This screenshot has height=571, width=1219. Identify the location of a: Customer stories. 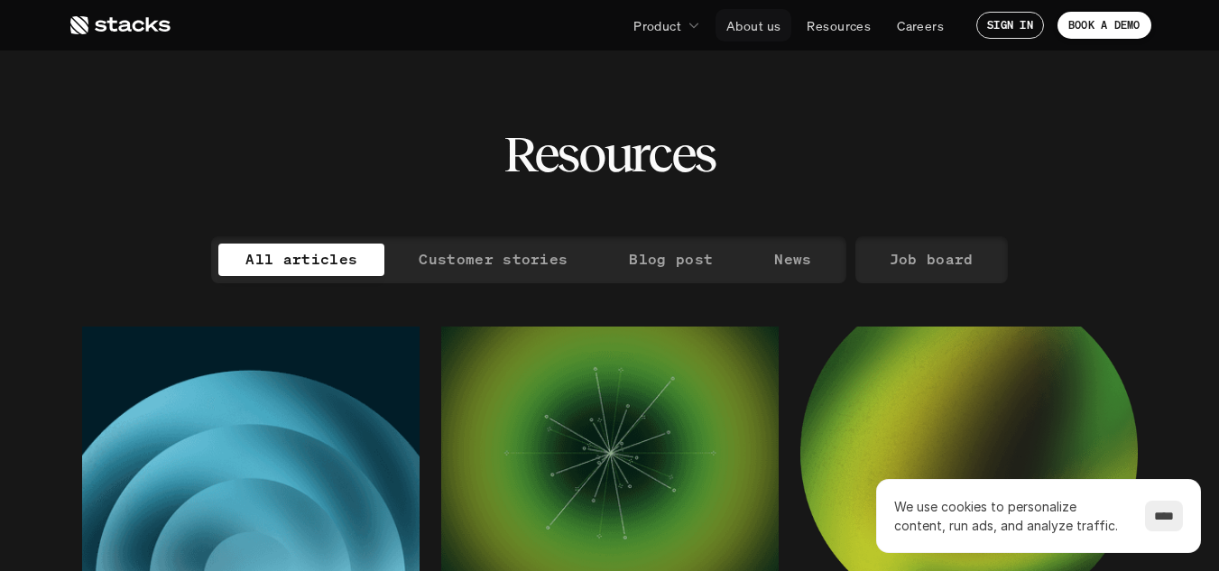
(493, 260).